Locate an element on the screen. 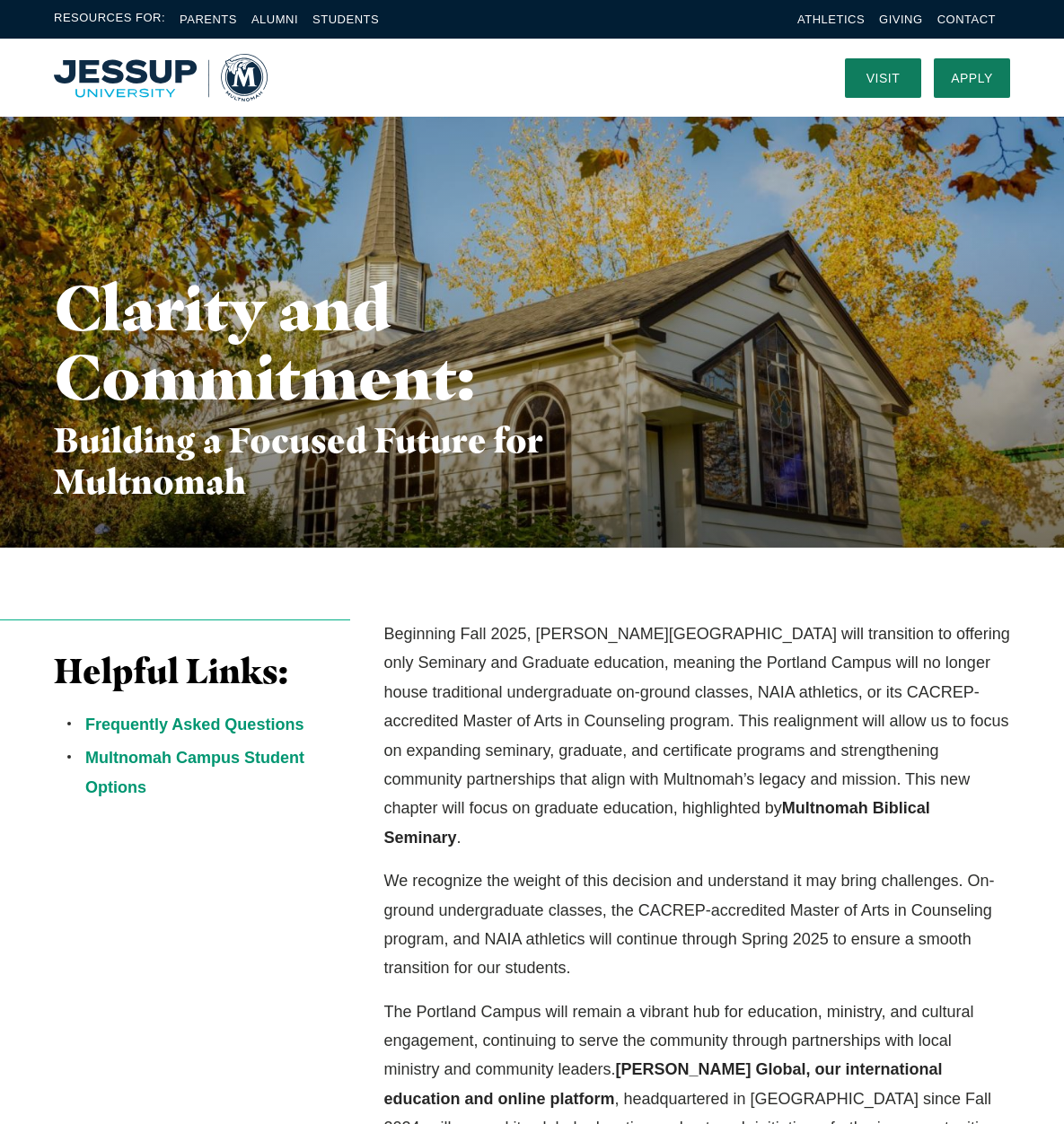 The height and width of the screenshot is (1124, 1064). a: Contact is located at coordinates (966, 18).